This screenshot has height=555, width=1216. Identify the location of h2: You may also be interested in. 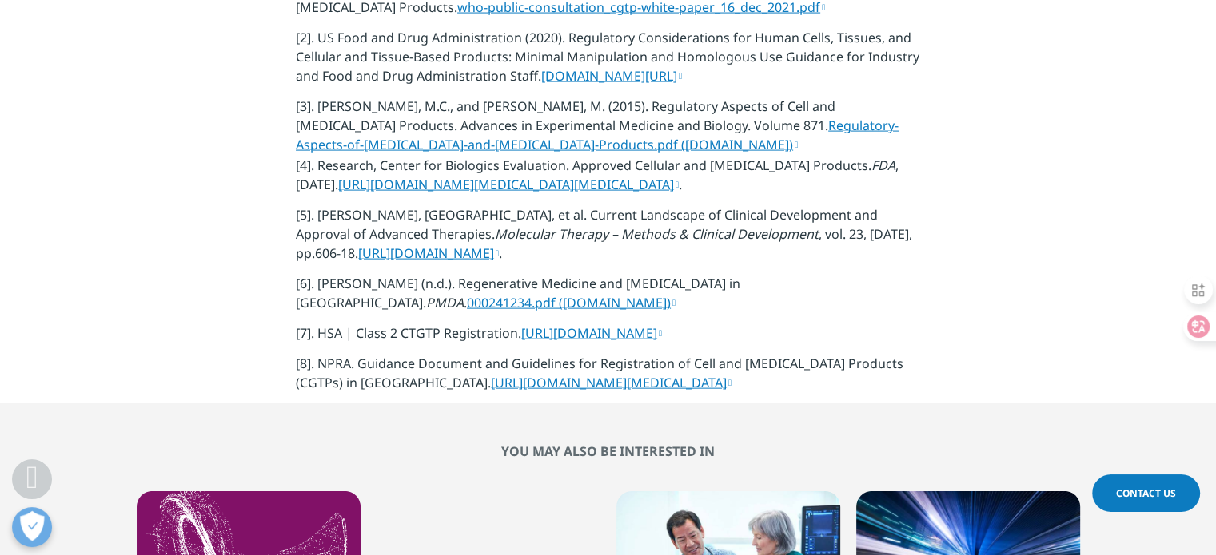
(608, 452).